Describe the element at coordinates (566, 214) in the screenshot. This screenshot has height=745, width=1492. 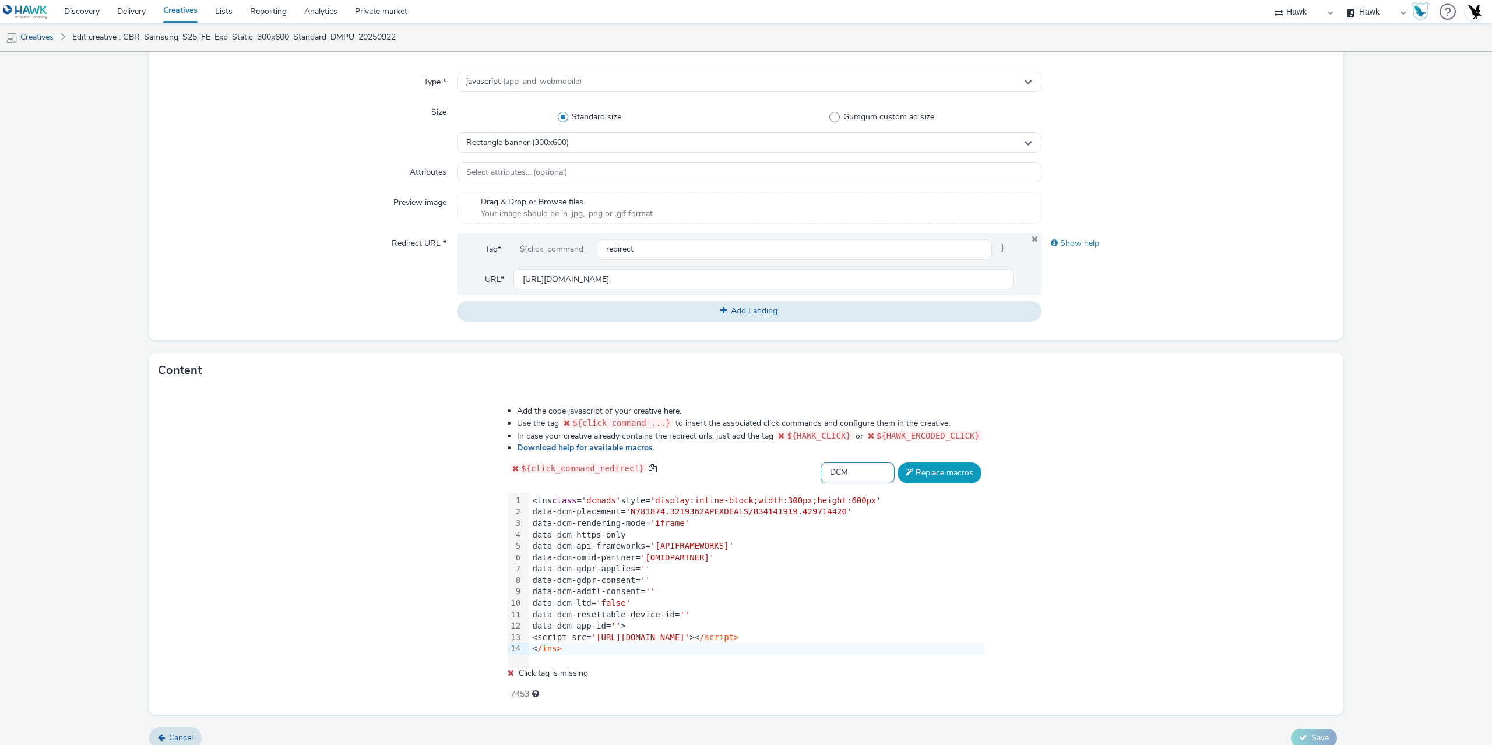
I see `span: Your image should be in .jpg, .png or .gif format` at that location.